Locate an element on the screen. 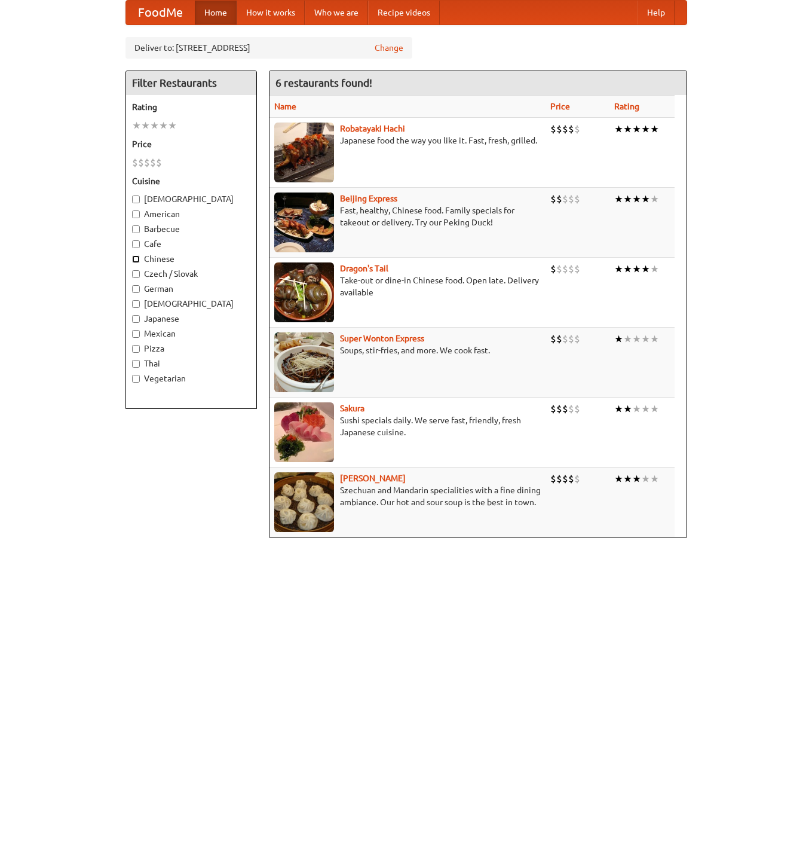  img: superwonton.jpg is located at coordinates (304, 362).